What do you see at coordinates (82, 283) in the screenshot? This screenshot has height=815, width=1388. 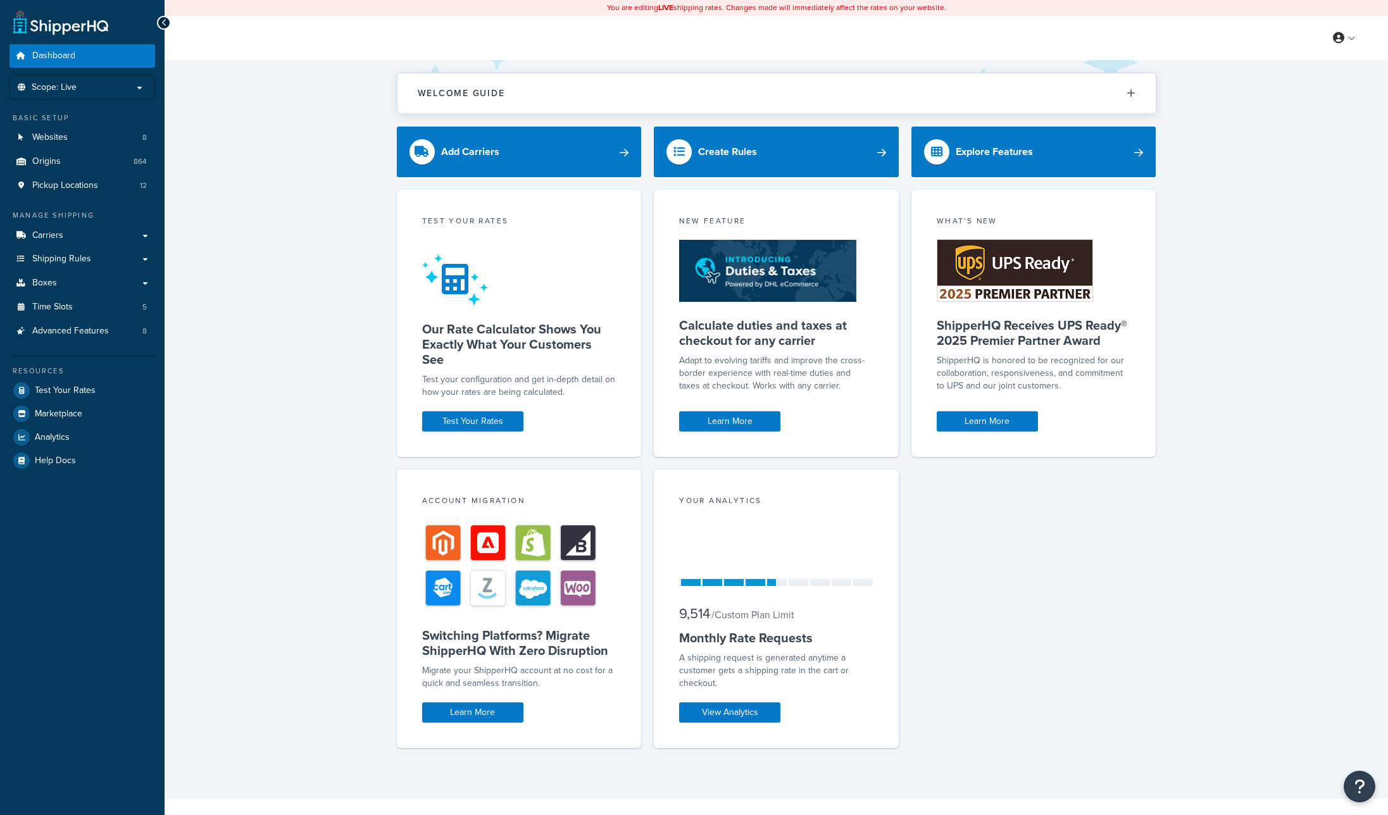 I see `li: Boxes` at bounding box center [82, 283].